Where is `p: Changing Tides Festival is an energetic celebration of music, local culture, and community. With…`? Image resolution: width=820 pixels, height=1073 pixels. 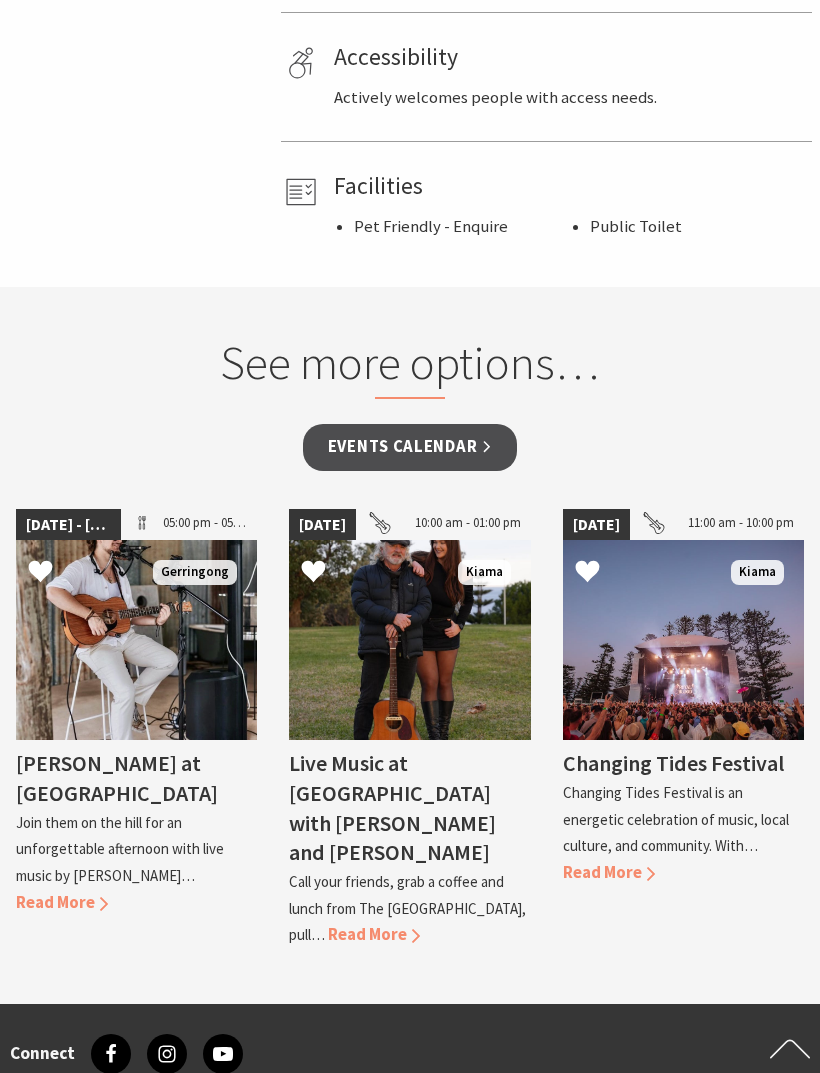 p: Changing Tides Festival is an energetic celebration of music, local culture, and community. With… is located at coordinates (676, 820).